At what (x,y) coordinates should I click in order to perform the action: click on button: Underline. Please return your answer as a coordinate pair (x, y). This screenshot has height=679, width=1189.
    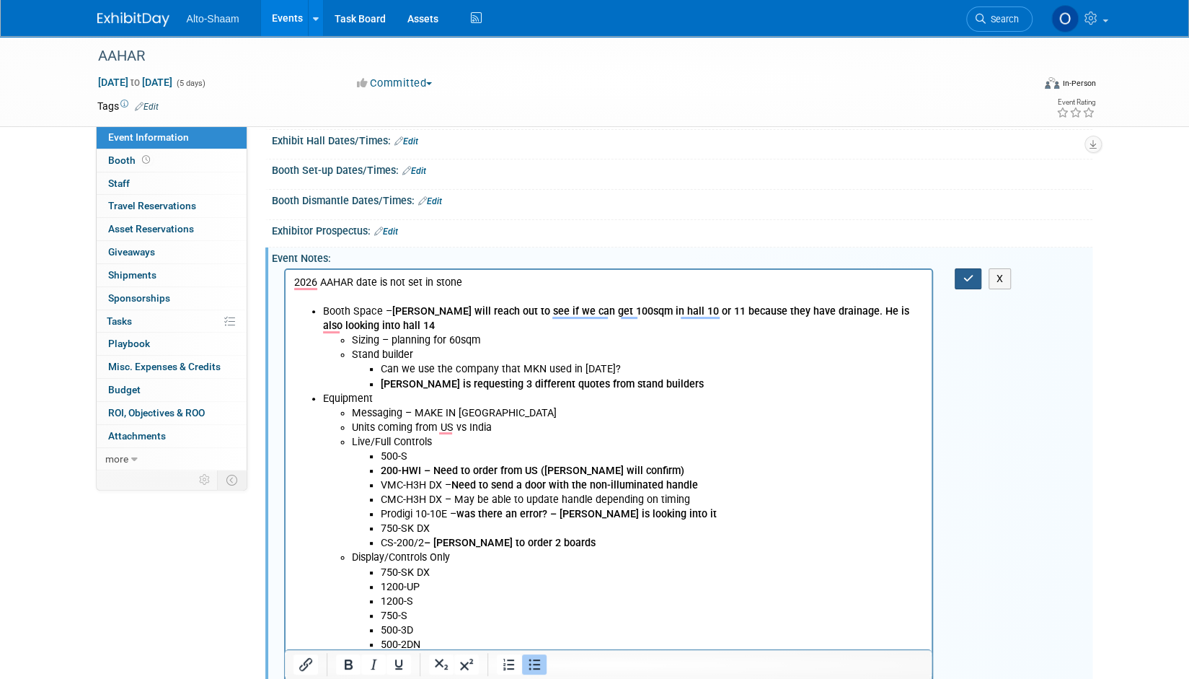
    Looking at the image, I should click on (399, 664).